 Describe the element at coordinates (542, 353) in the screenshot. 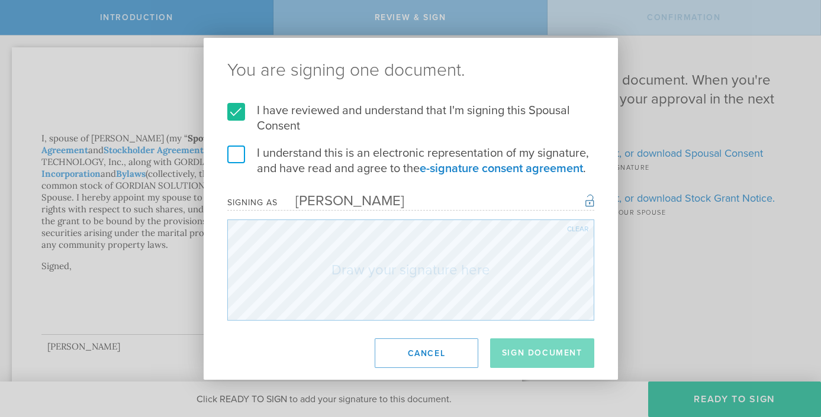

I see `button: Sign Document` at that location.